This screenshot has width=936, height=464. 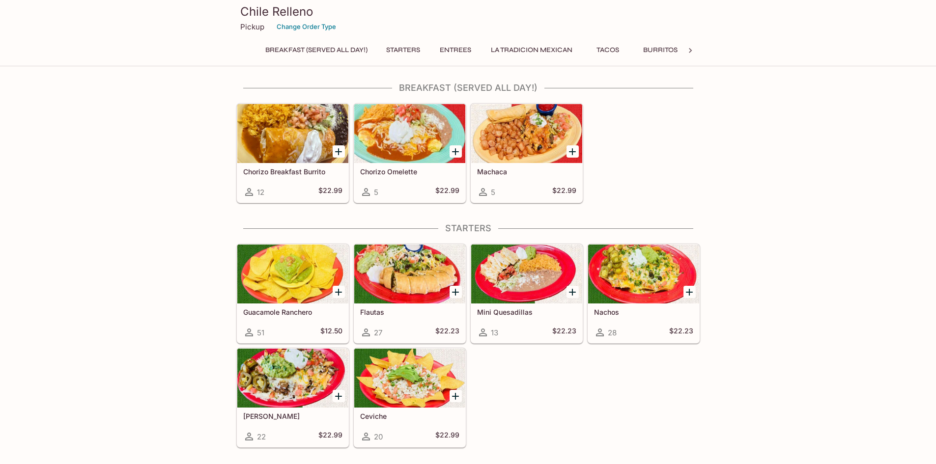 I want to click on button: Starters, so click(x=403, y=50).